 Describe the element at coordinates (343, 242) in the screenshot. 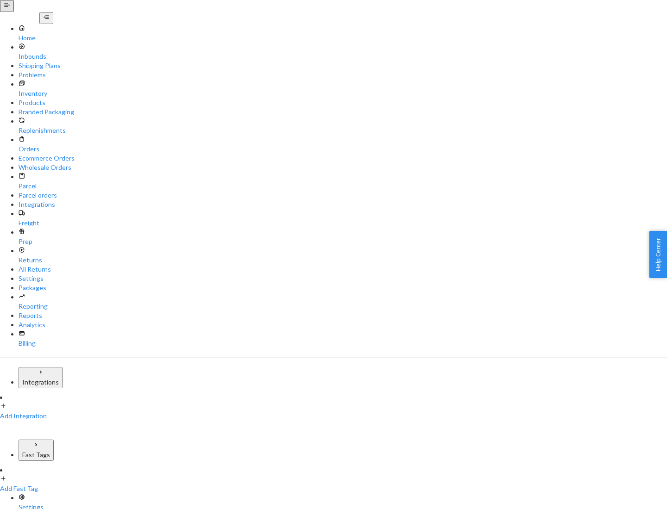

I see `div: Prep` at that location.